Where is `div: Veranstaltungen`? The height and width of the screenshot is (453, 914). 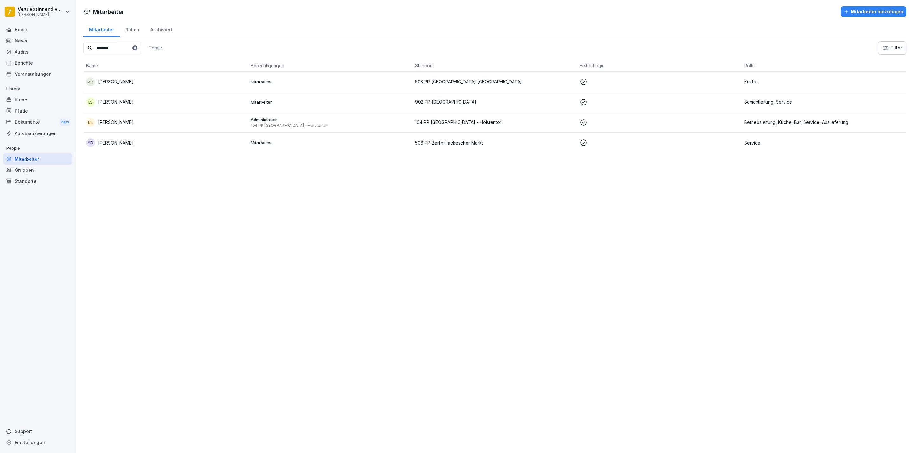
div: Veranstaltungen is located at coordinates (38, 74).